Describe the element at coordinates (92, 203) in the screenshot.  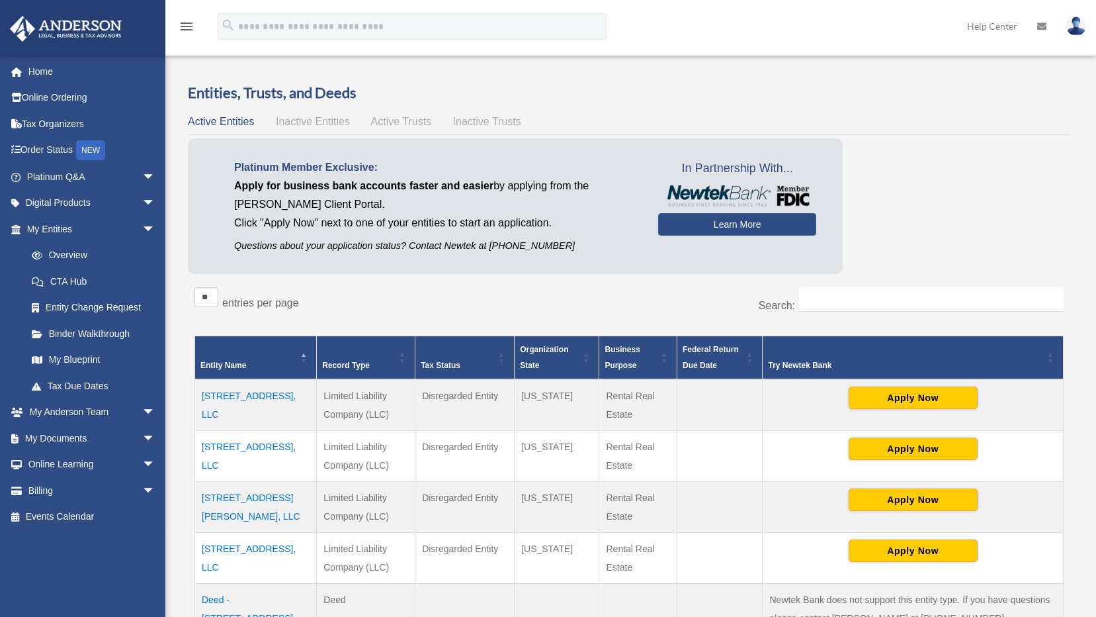
I see `a: Digital Productsarrow_drop_down` at that location.